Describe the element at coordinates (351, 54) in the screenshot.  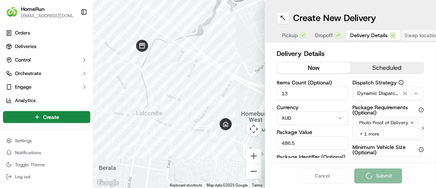
I see `h2: Delivery Details` at that location.